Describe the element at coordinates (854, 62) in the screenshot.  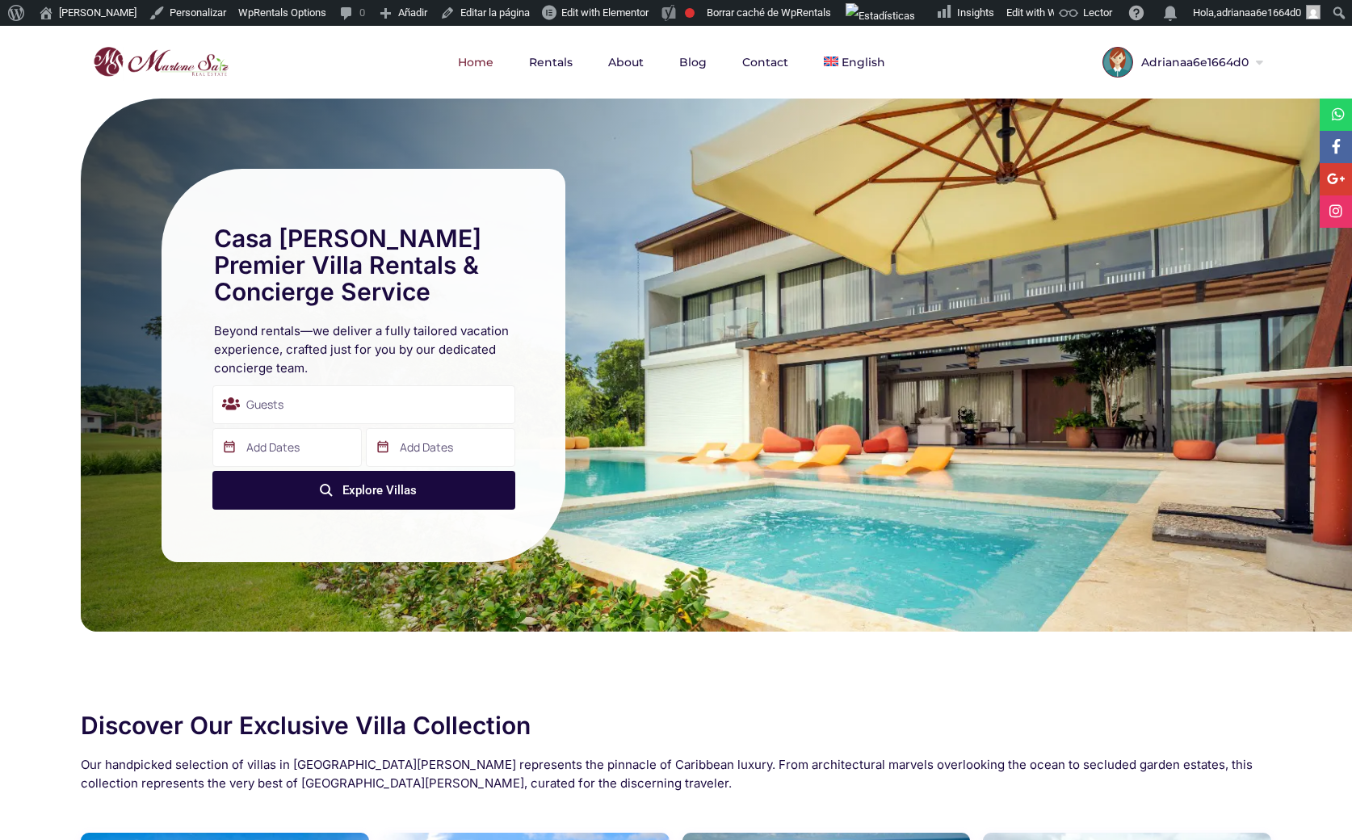
I see `a: English` at that location.